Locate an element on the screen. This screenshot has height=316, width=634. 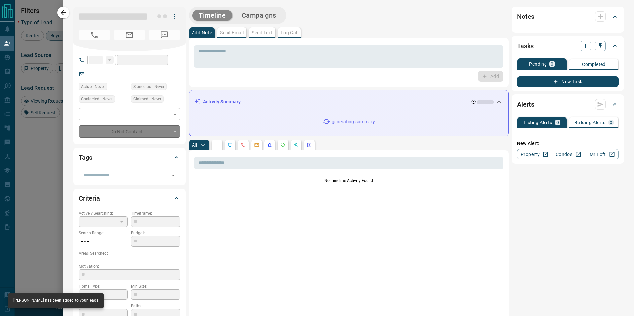
span: Signed up - Never is located at coordinates (149, 86).